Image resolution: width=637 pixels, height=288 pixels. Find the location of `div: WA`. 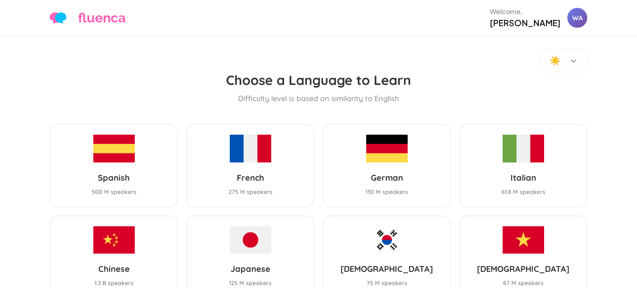

div: WA is located at coordinates (577, 18).